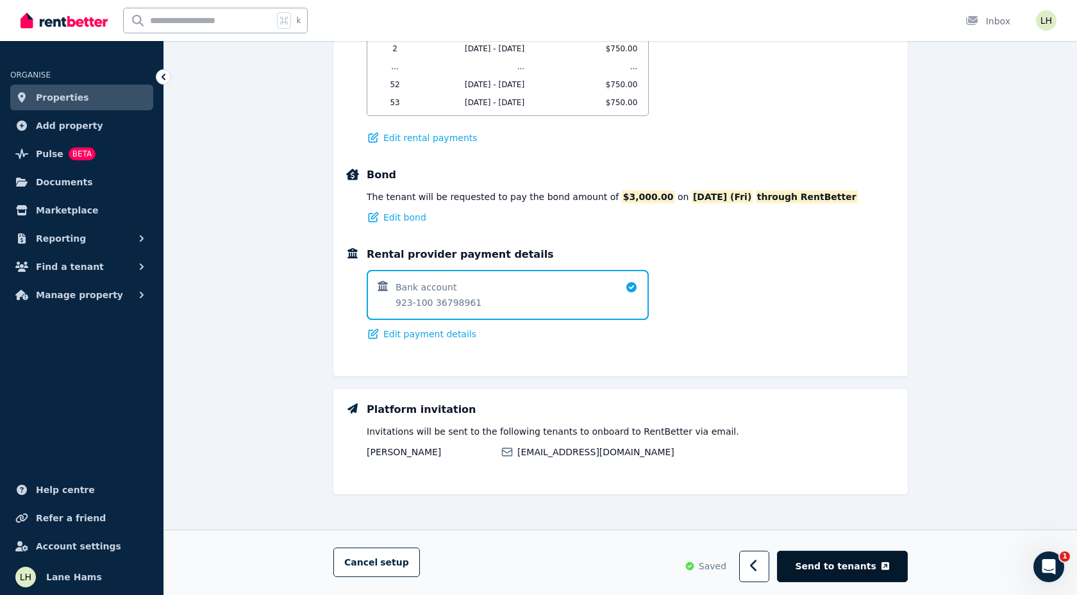 This screenshot has width=1077, height=595. I want to click on a: Refer a friend, so click(81, 518).